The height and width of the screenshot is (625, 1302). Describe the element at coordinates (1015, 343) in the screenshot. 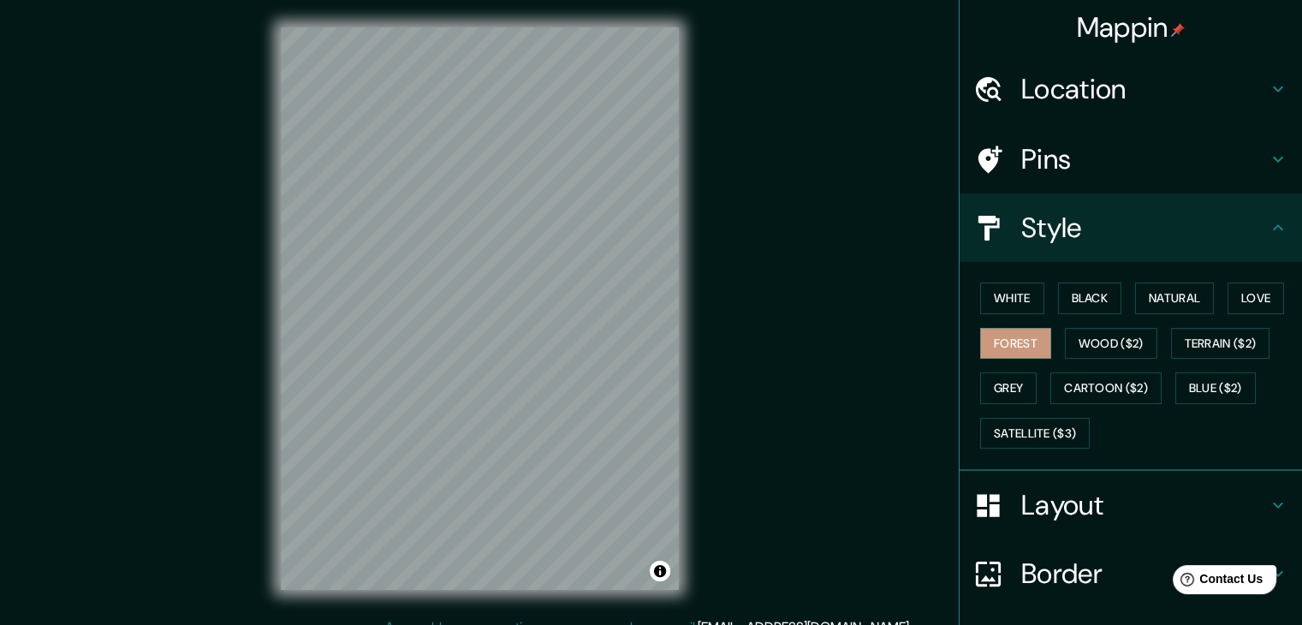

I see `button: Forest` at that location.